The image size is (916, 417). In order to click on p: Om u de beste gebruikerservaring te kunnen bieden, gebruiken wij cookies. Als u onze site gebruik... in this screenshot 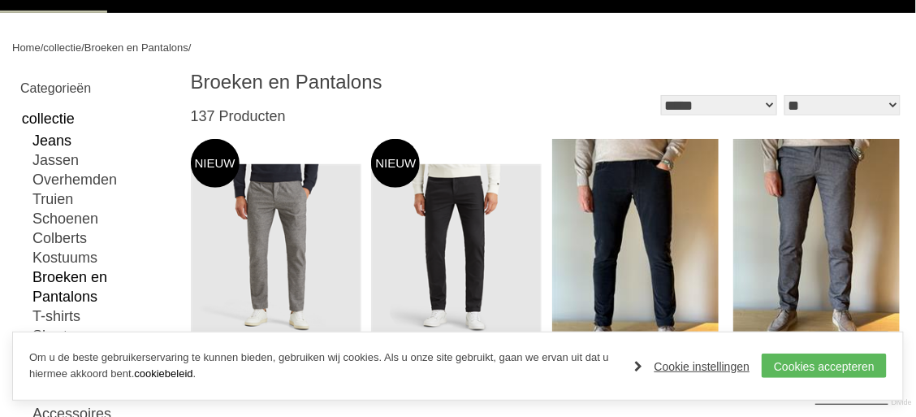, I will do `click(324, 366)`.